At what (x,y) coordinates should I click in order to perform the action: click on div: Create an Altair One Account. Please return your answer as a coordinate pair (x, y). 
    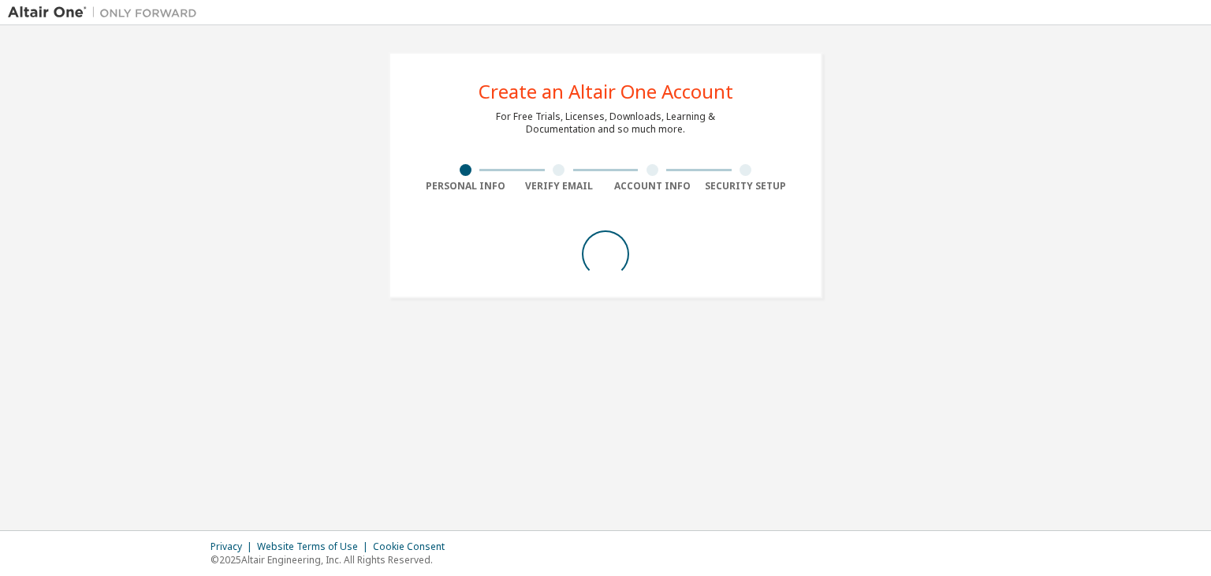
    Looking at the image, I should click on (605, 91).